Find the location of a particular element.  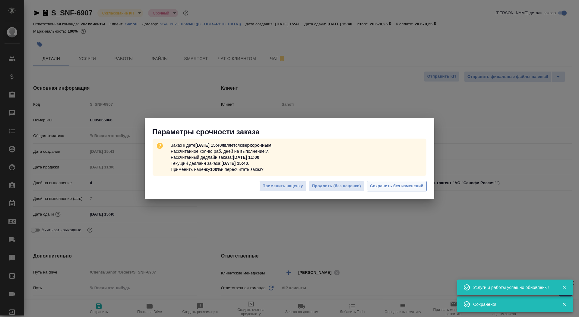

b: 100% is located at coordinates (216, 169).